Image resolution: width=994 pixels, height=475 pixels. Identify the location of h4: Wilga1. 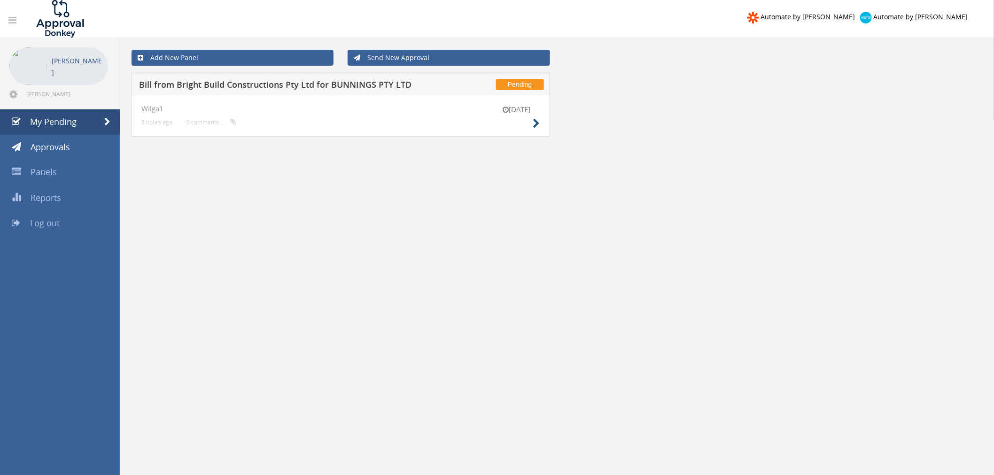
(341, 109).